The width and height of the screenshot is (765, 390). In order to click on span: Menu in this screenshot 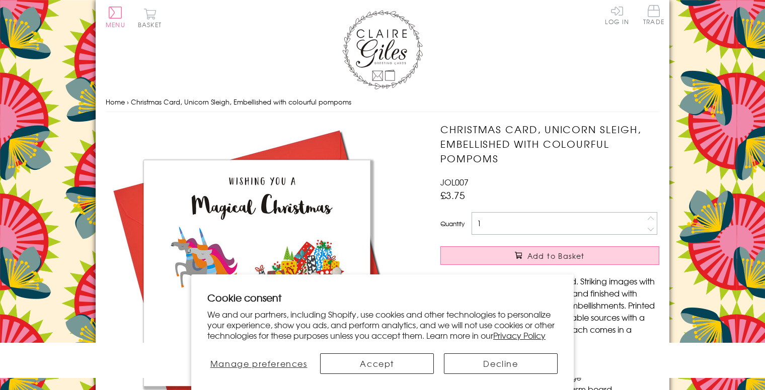, I will do `click(115, 25)`.